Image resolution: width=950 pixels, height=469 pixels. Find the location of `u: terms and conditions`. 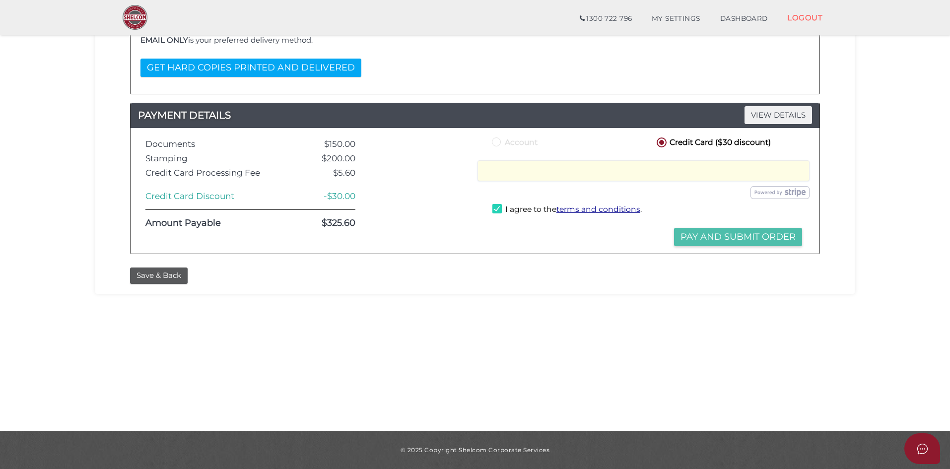

u: terms and conditions is located at coordinates (598, 209).